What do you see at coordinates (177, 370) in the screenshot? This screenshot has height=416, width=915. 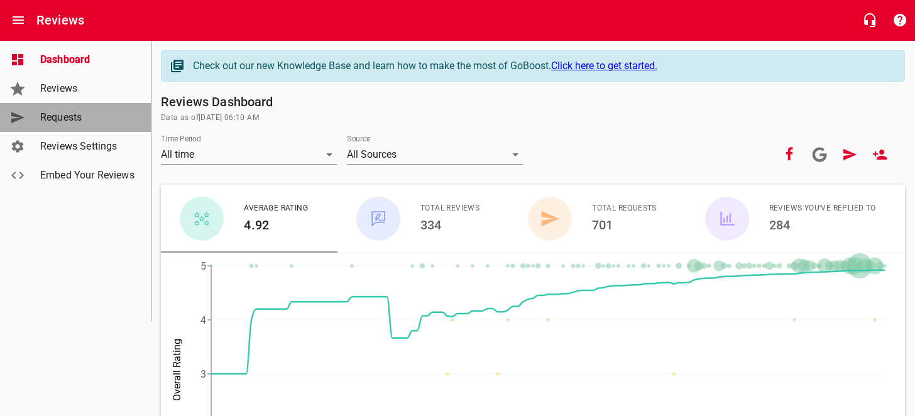 I see `tspan: Overall Rating` at bounding box center [177, 370].